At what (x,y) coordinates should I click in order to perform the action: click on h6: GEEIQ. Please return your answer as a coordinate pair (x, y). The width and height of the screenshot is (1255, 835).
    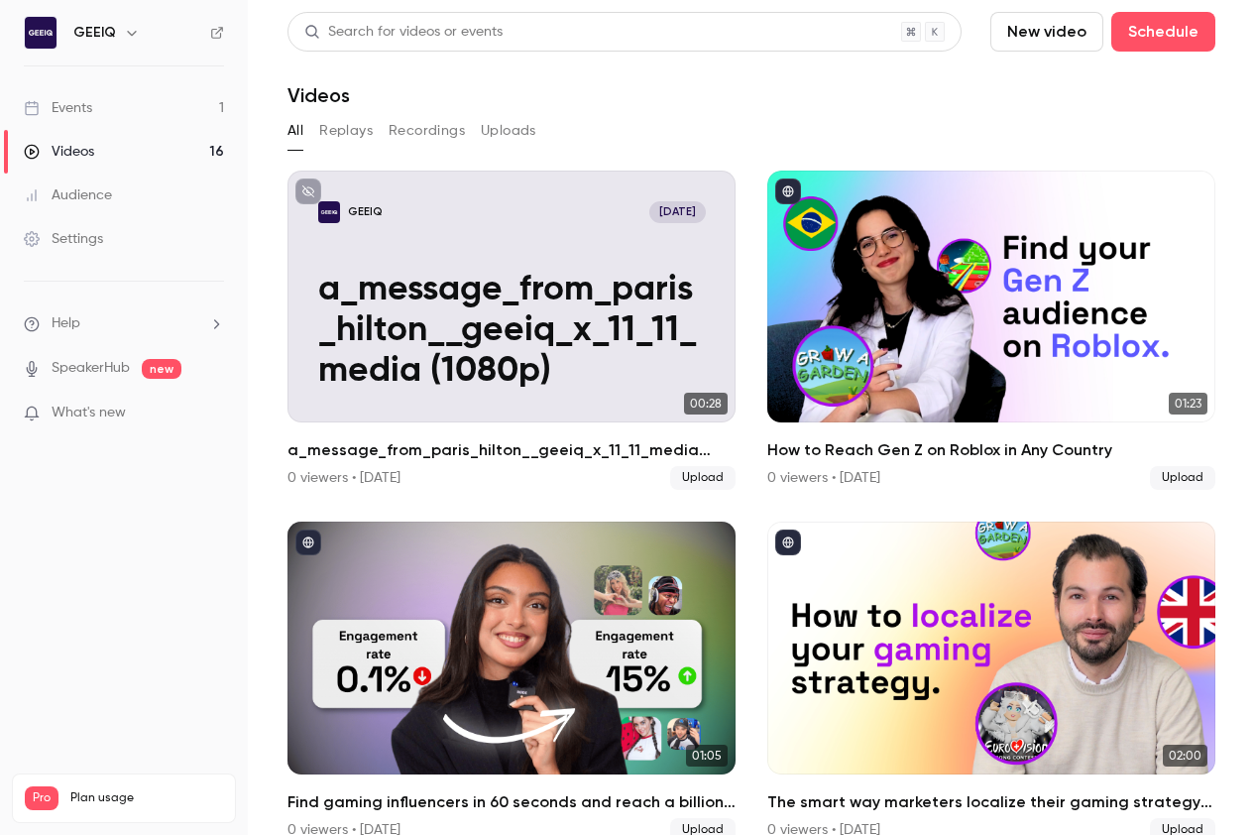
    Looking at the image, I should click on (94, 33).